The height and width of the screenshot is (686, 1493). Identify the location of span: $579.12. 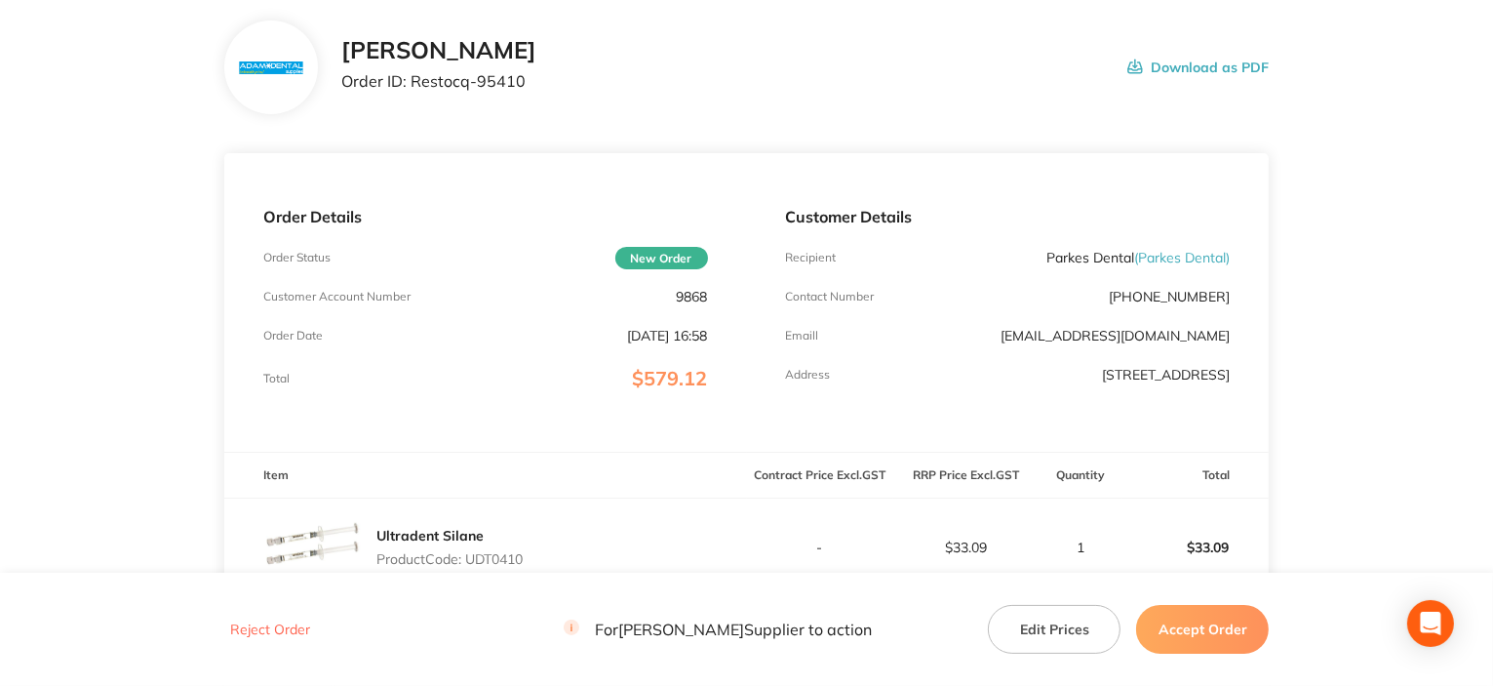
(670, 377).